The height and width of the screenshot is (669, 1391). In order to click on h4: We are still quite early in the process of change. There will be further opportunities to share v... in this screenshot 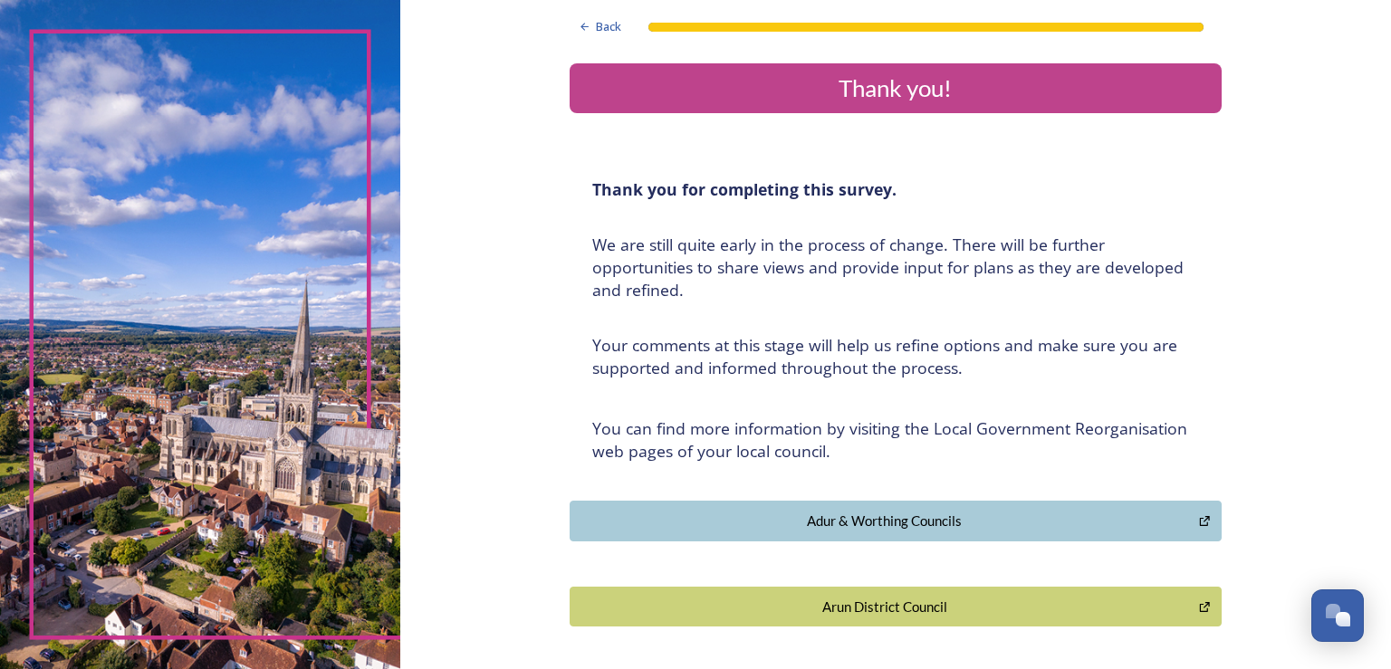, I will do `click(896, 267)`.